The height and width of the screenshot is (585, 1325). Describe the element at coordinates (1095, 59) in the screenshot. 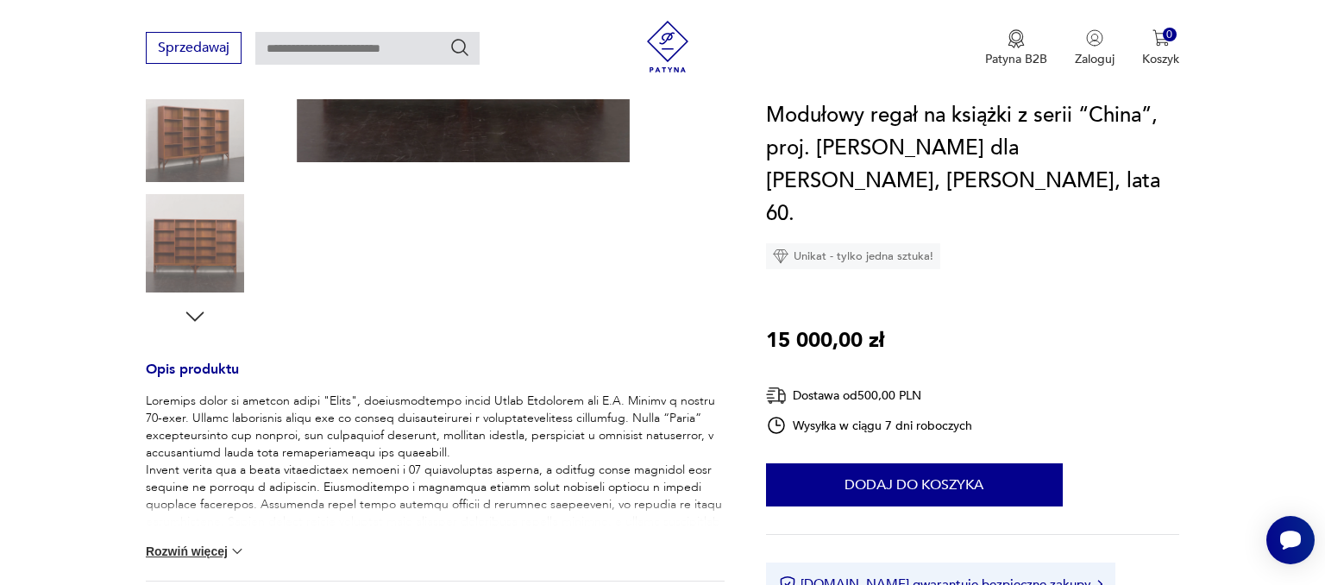

I see `p: Zaloguj` at that location.